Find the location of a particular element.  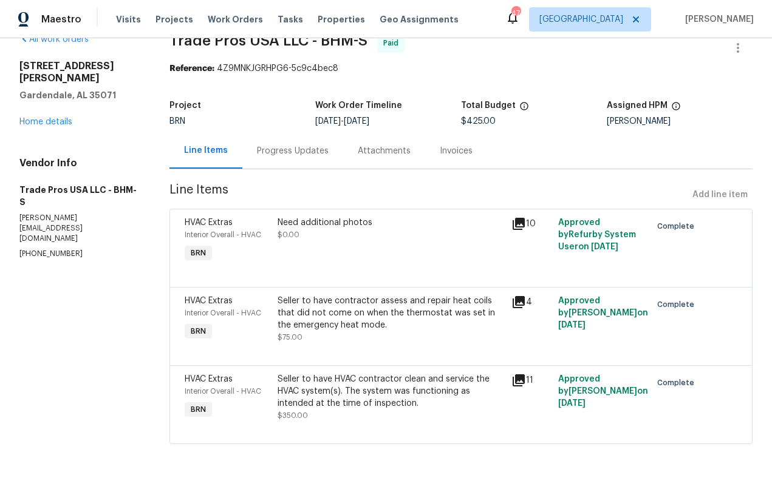

a: All work orders is located at coordinates (54, 39).